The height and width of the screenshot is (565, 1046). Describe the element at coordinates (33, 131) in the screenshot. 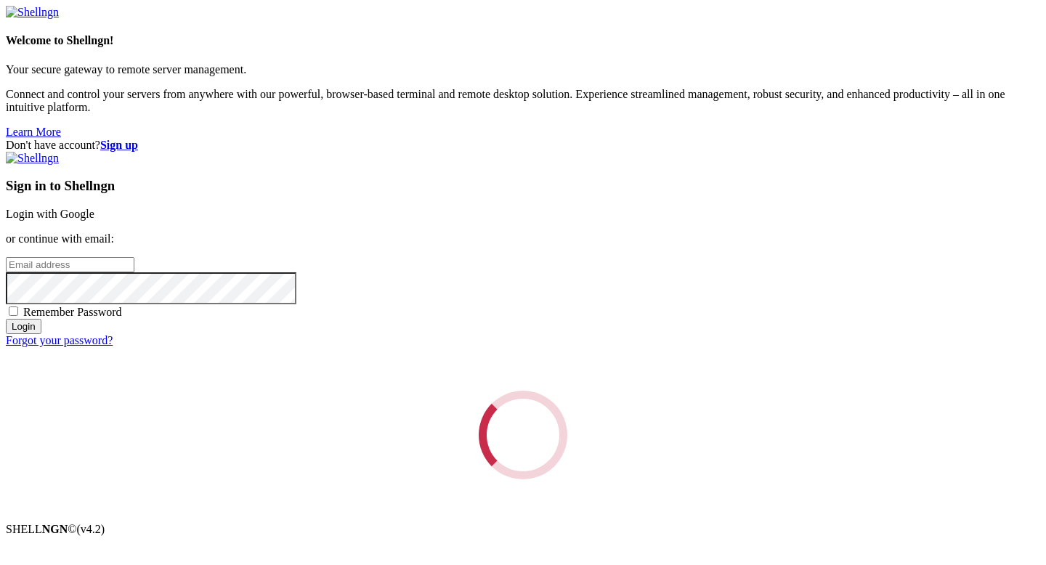

I see `a: Learn More` at that location.